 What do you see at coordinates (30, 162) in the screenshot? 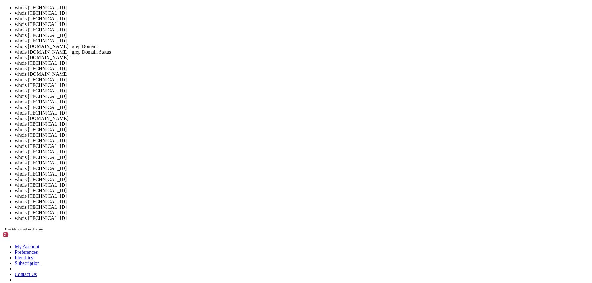
I see `span: Connection: Keep-Alive` at bounding box center [30, 162].